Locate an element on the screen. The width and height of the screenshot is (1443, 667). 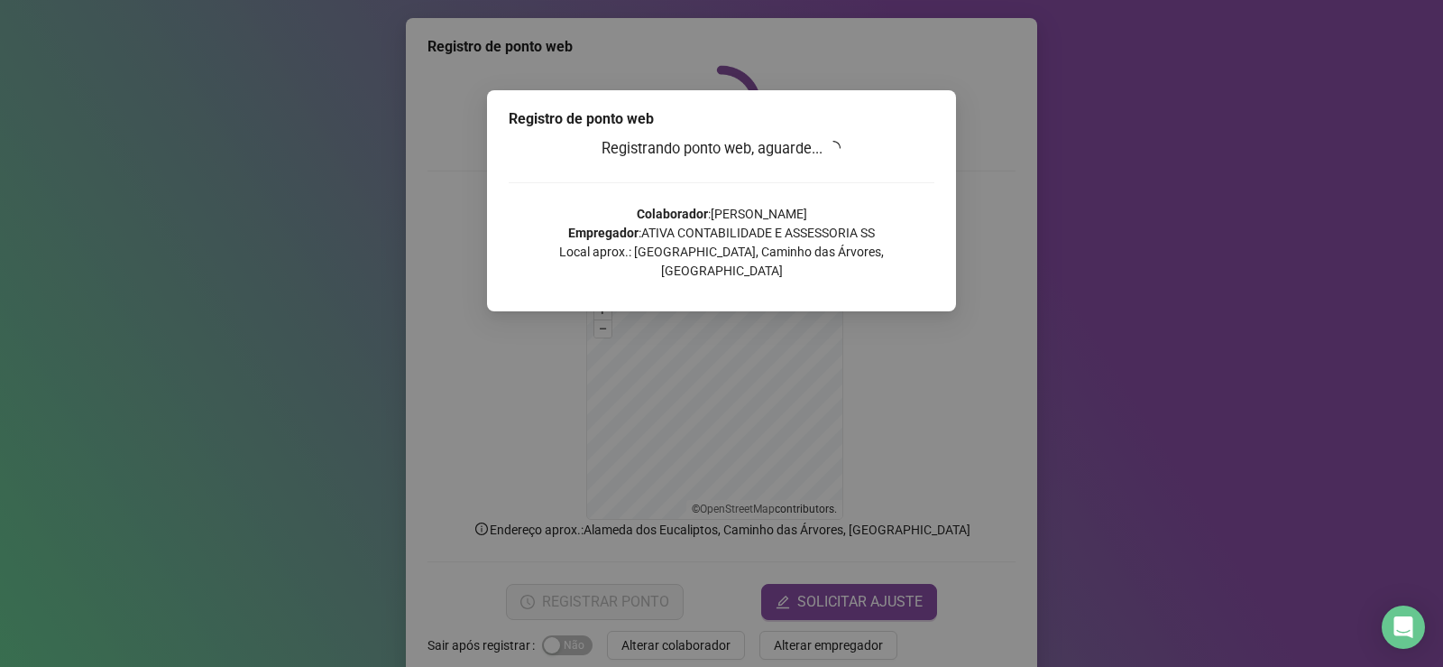
div: Open Intercom Messenger is located at coordinates (1403, 627).